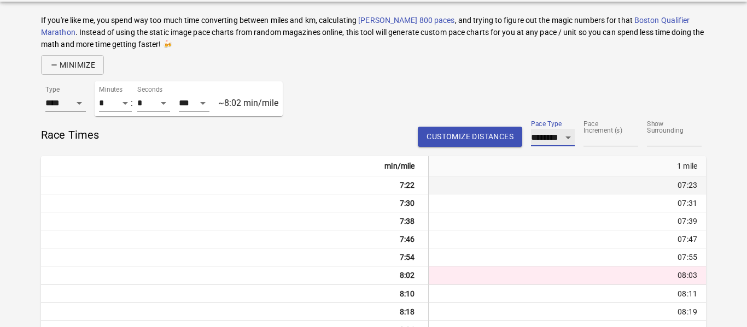  What do you see at coordinates (567, 203) in the screenshot?
I see `td: 07:31` at bounding box center [567, 203].